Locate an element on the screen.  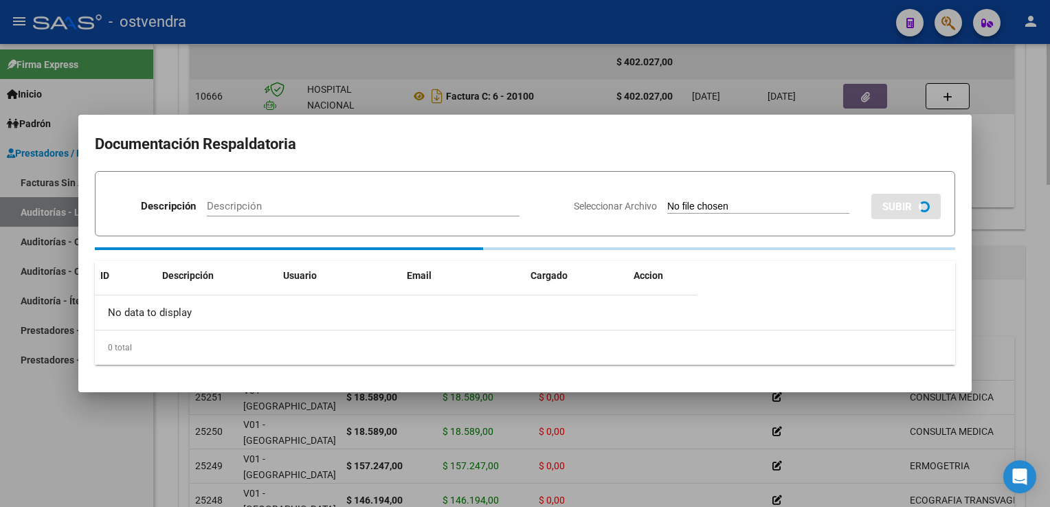
span: Seleccionar Archivo is located at coordinates (615, 206).